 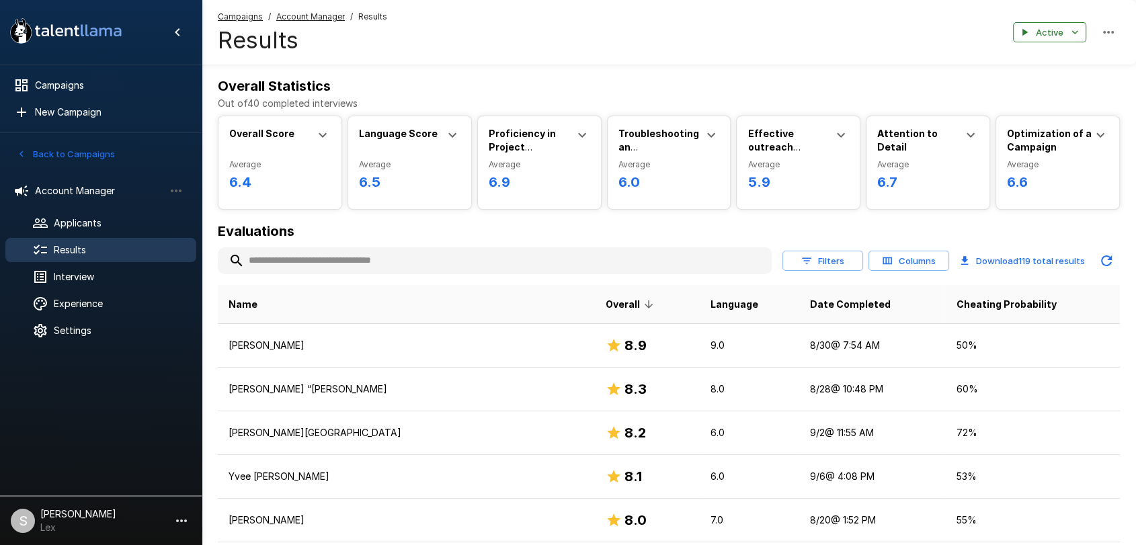 I want to click on b: Overall Statistics, so click(x=274, y=86).